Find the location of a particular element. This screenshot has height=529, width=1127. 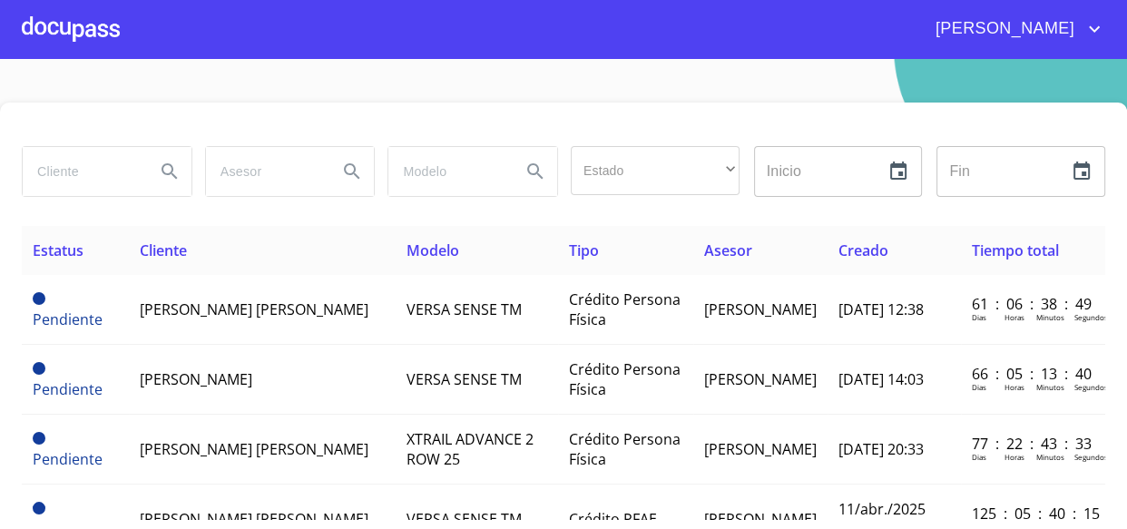

span: XTRAIL ADVANCE 2 ROW 25 is located at coordinates (470, 449).